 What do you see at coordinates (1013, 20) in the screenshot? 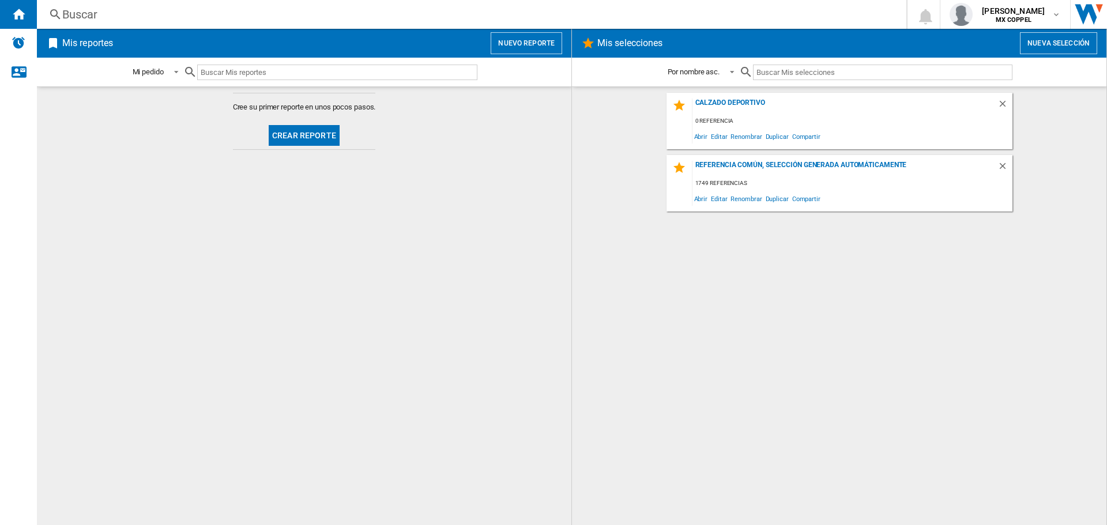
I see `b: MX COPPEL` at bounding box center [1013, 20].